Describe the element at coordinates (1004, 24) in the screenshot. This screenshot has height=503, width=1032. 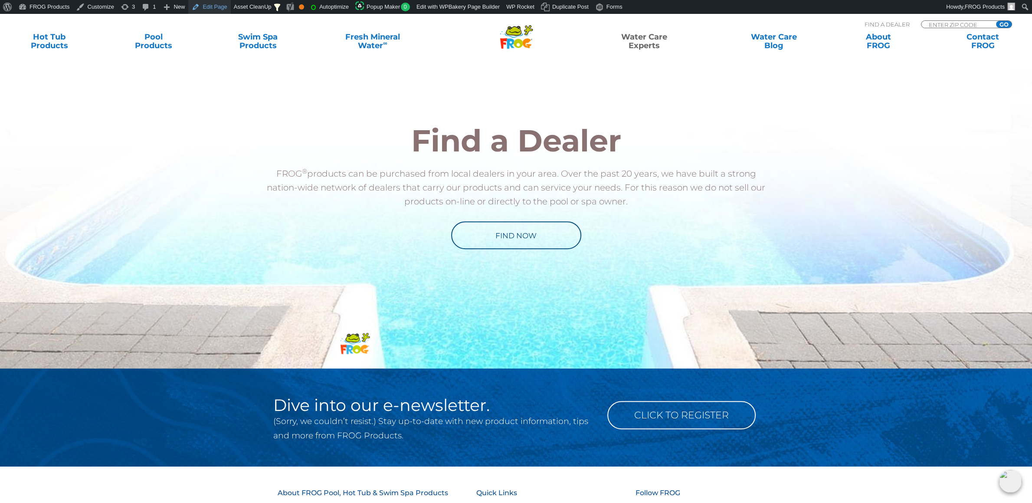
I see `input: GO` at that location.